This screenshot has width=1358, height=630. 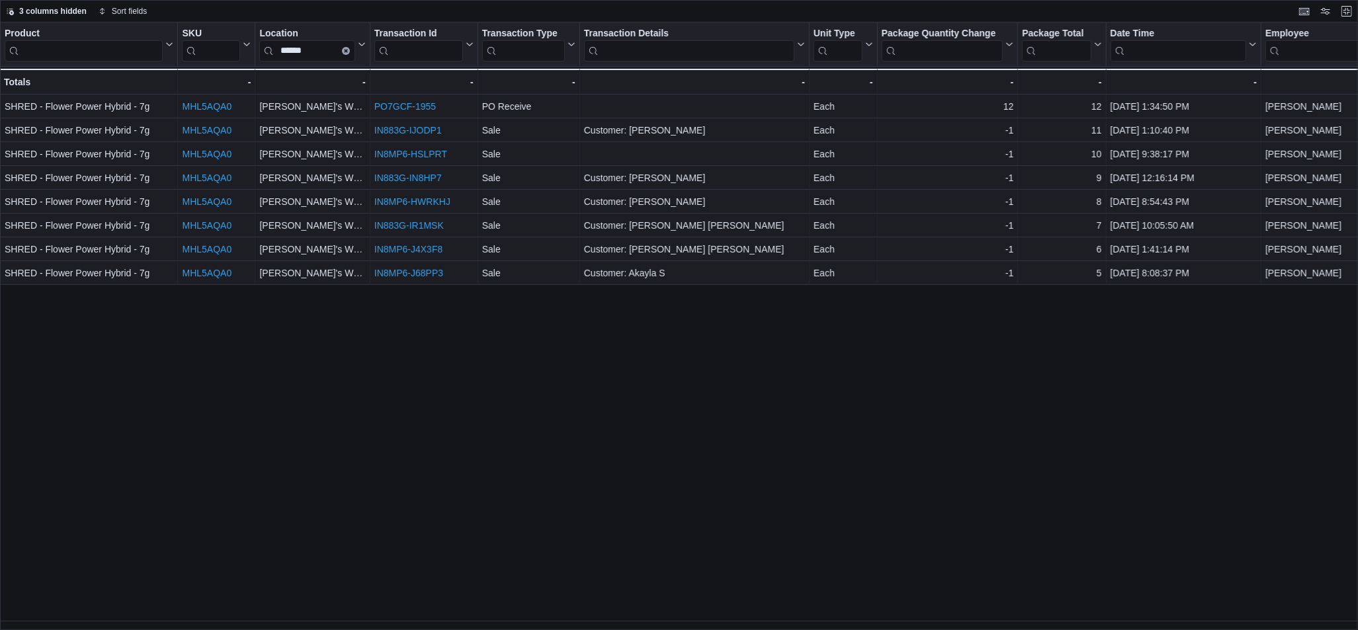 What do you see at coordinates (408, 130) in the screenshot?
I see `a: IN883G-IJODP1` at bounding box center [408, 130].